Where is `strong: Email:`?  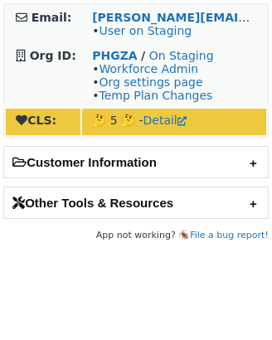 strong: Email: is located at coordinates (51, 17).